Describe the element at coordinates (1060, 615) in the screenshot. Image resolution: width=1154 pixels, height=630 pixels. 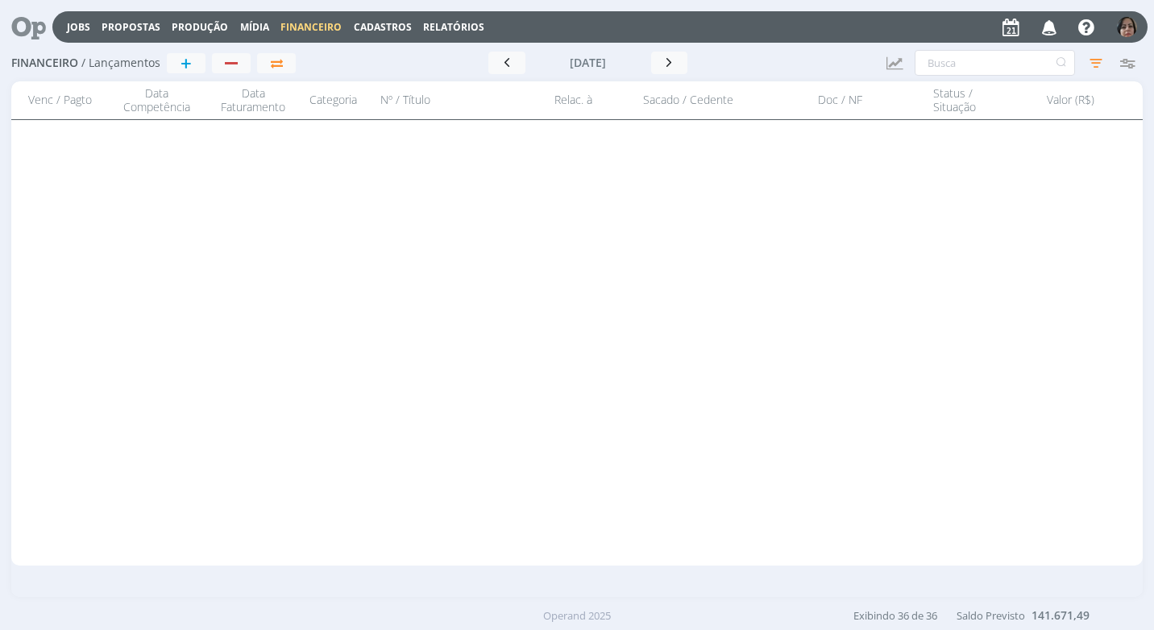
I see `b: 141.671,49` at that location.